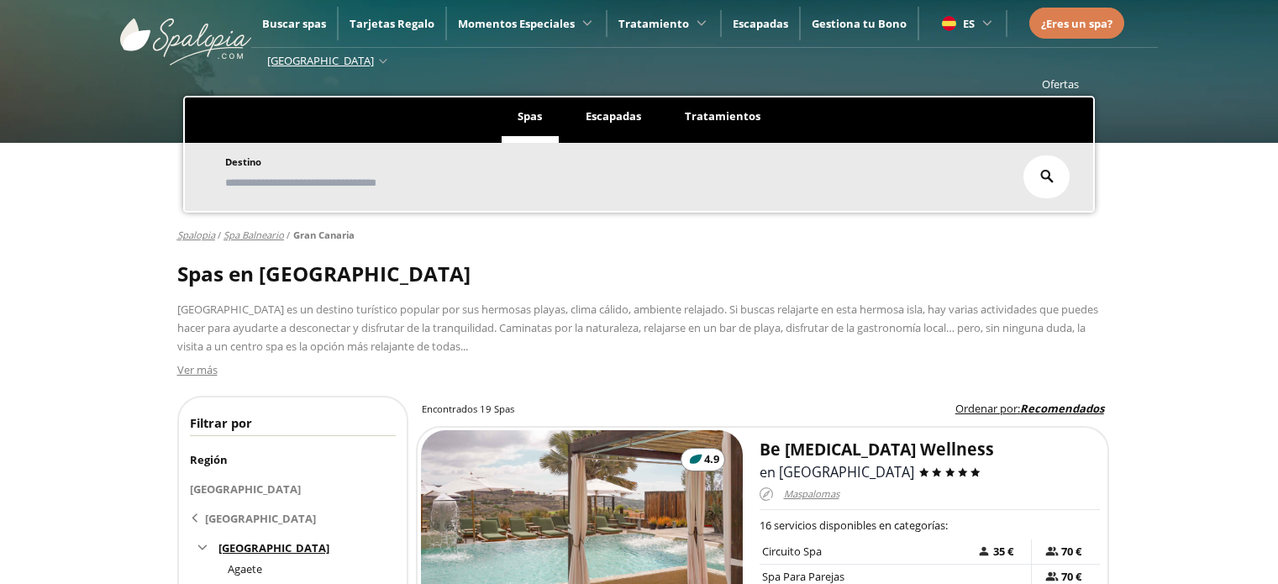 This screenshot has width=1278, height=584. I want to click on a: ¿Eres un spa?, so click(1077, 24).